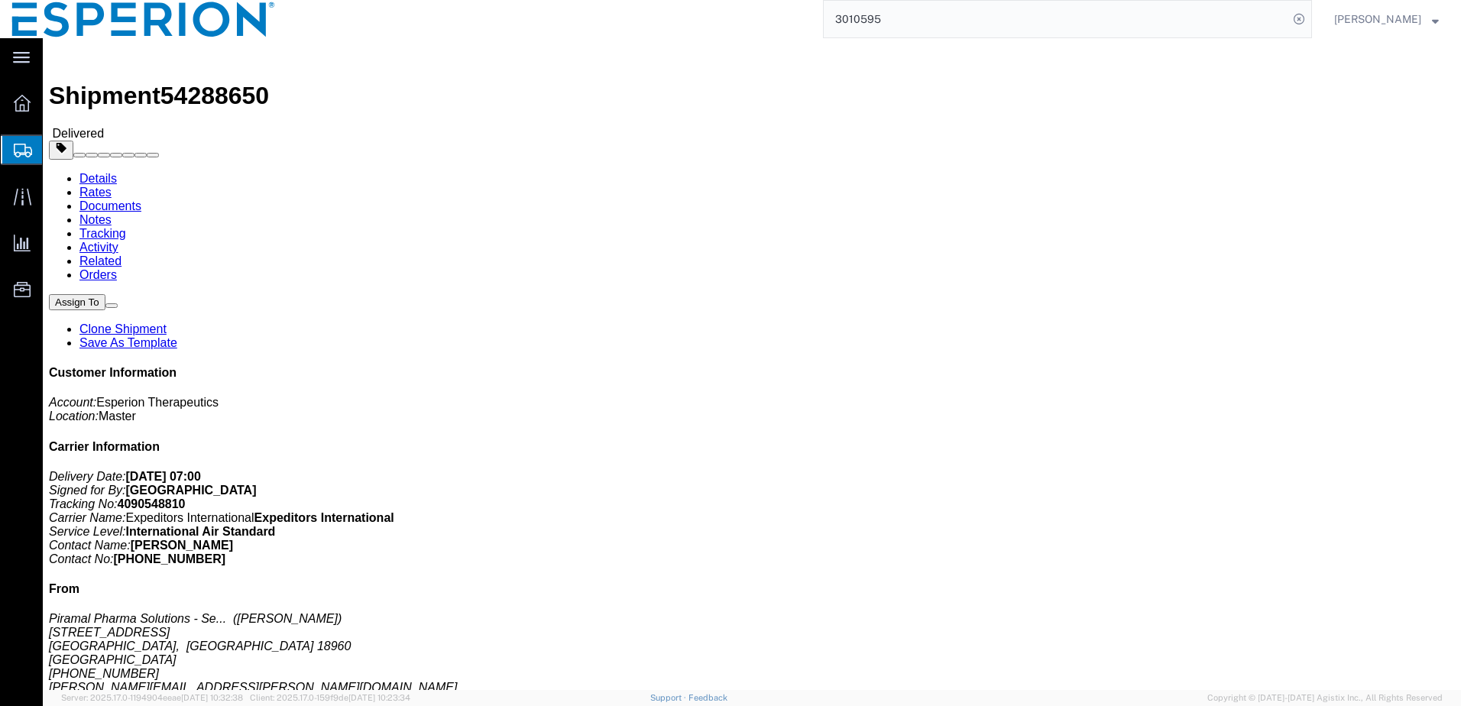 The width and height of the screenshot is (1461, 706). I want to click on span: Server: 2025.17.0-1194904eeae, so click(152, 698).